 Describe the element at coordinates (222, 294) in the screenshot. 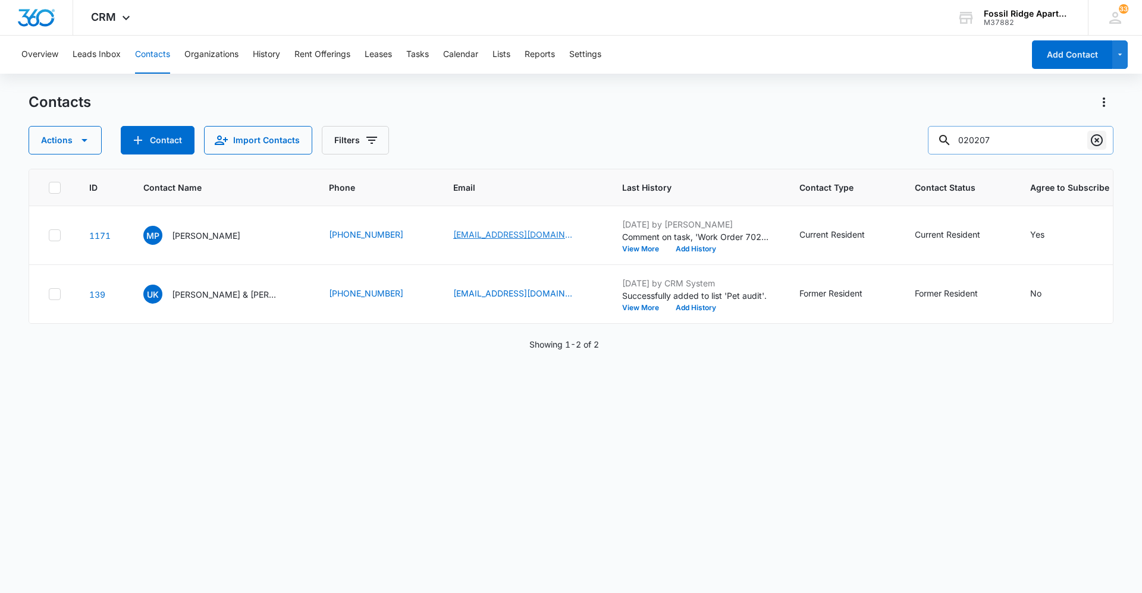

I see `div: Contact Name - Umashanker Krishnamoorthy & Uma Kona - Select to Edit Field` at that location.